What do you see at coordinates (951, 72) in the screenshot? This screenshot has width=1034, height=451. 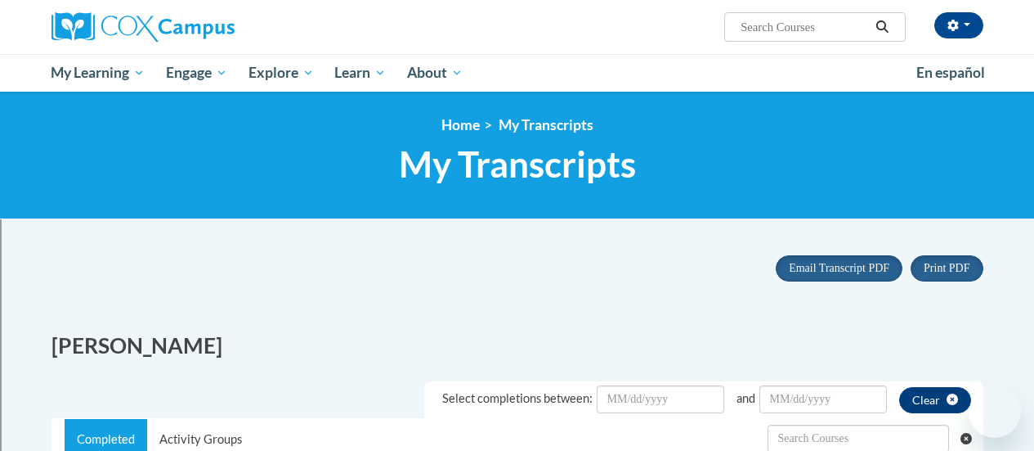 I see `span: En español` at bounding box center [951, 72].